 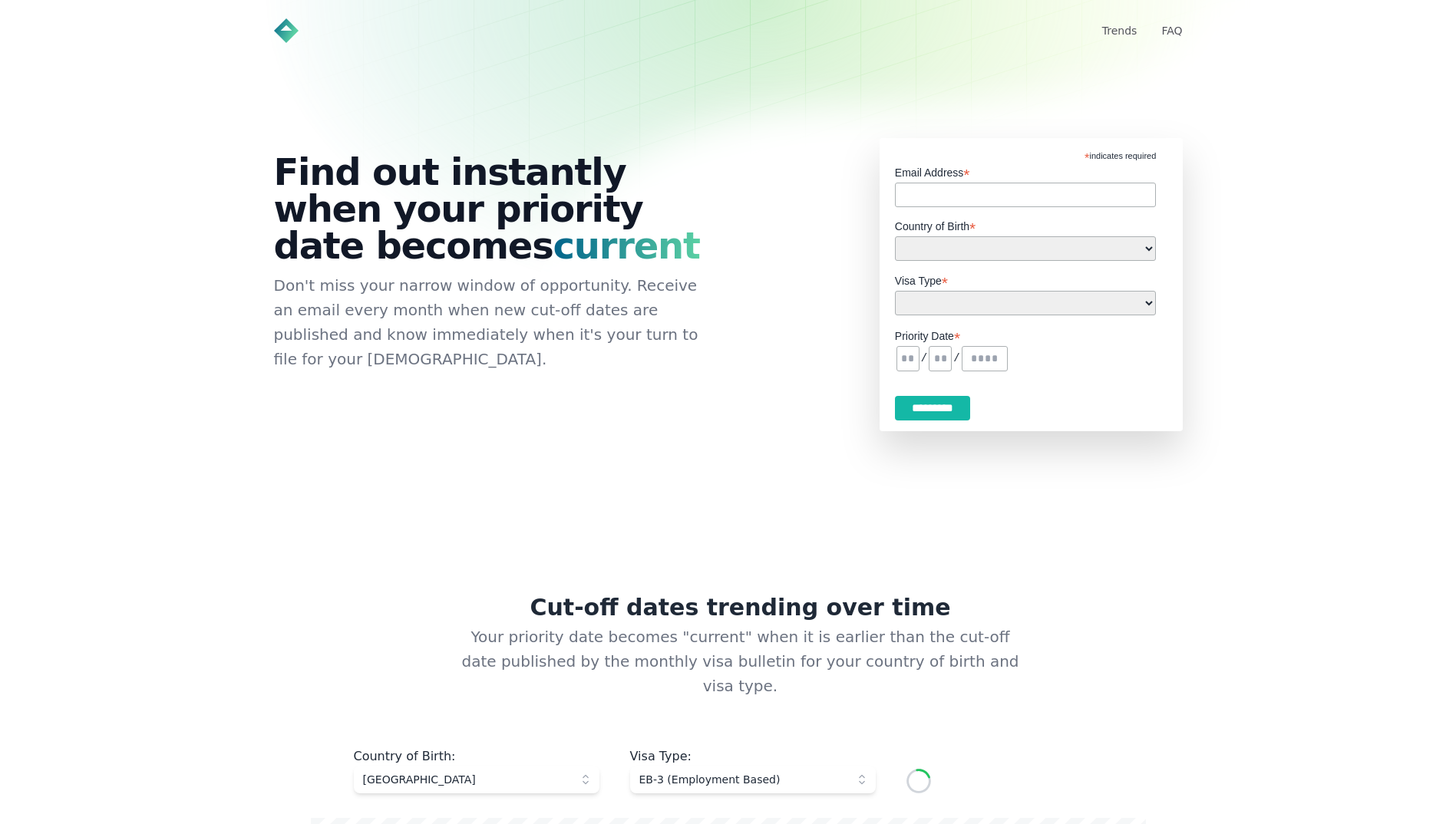 What do you see at coordinates (1025, 149) in the screenshot?
I see `div: indicates required` at bounding box center [1025, 149].